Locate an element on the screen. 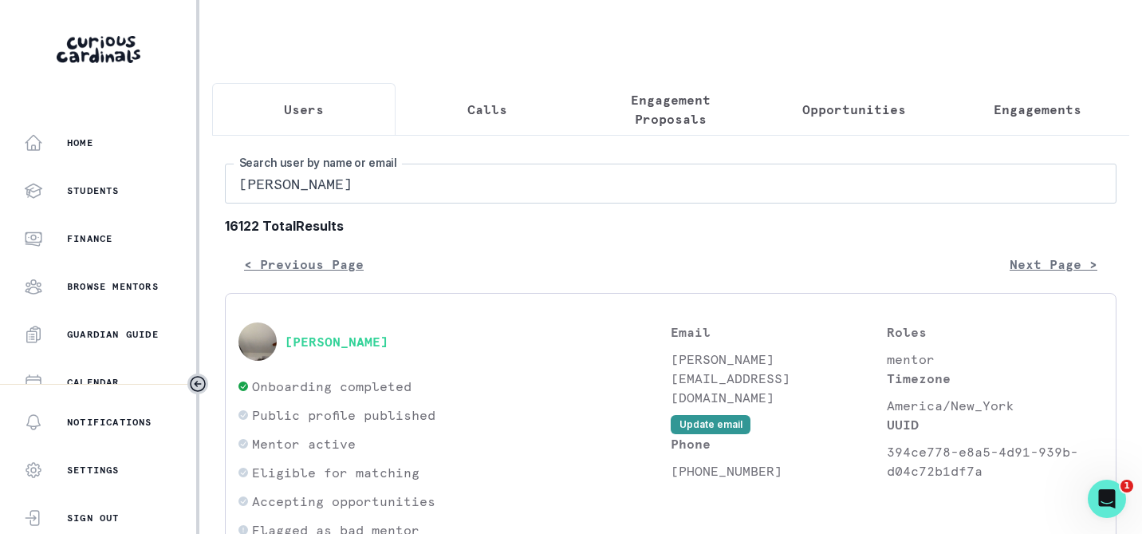 The width and height of the screenshot is (1142, 534). p: Opportunities is located at coordinates (854, 109).